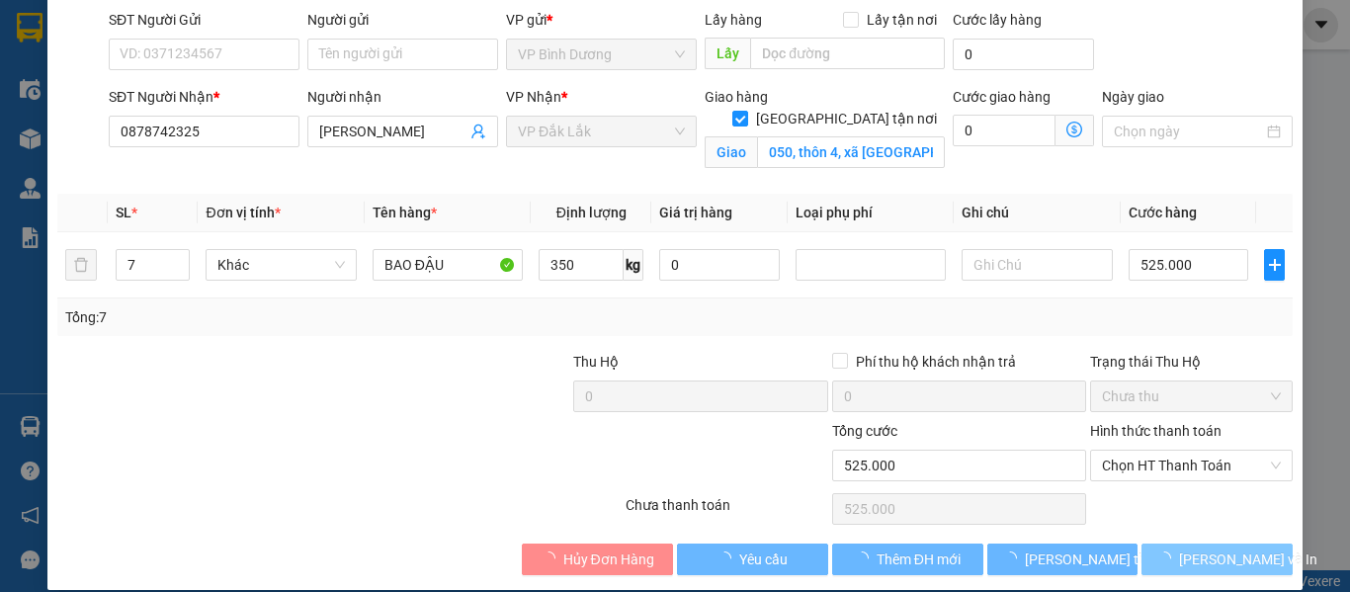 The image size is (1350, 592). What do you see at coordinates (907, 559) in the screenshot?
I see `button: Thêm ĐH mới` at bounding box center [907, 559].